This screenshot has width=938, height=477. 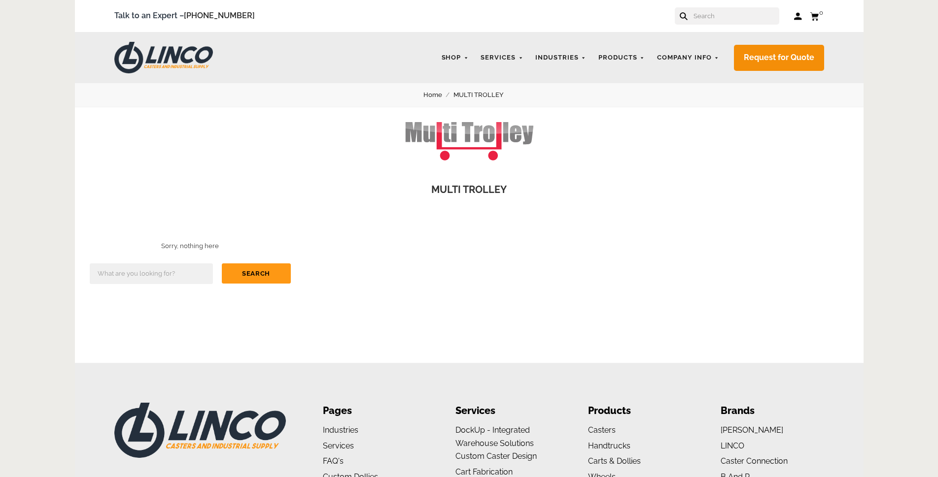 I want to click on a: DockUp - Integrated Warehouse Solutions, so click(x=494, y=437).